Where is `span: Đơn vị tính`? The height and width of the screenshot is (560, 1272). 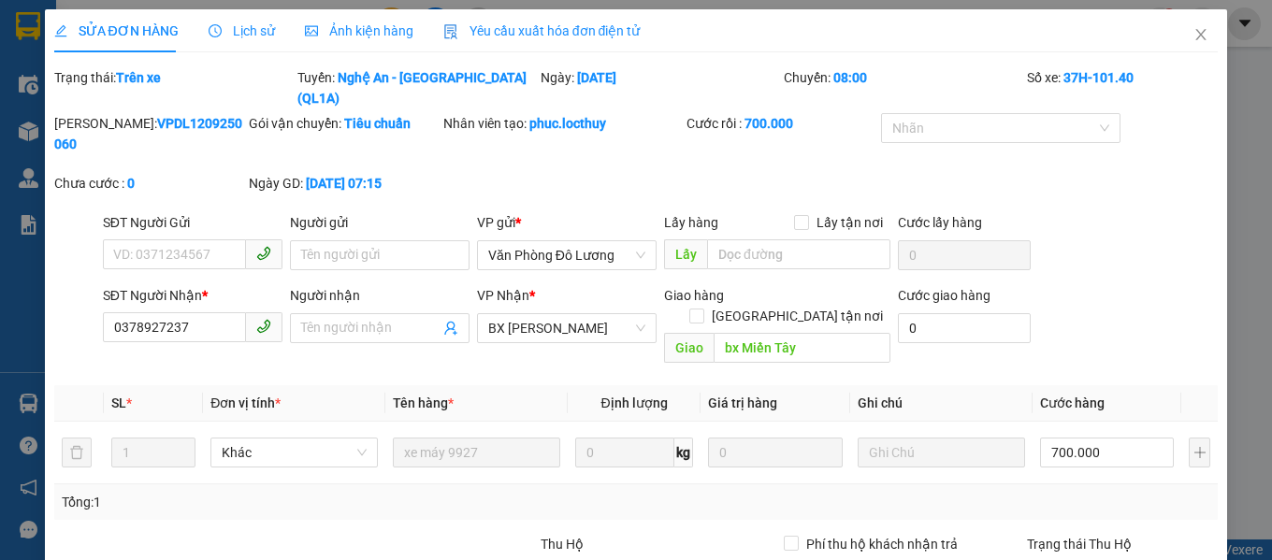
span: Đơn vị tính is located at coordinates (245, 403).